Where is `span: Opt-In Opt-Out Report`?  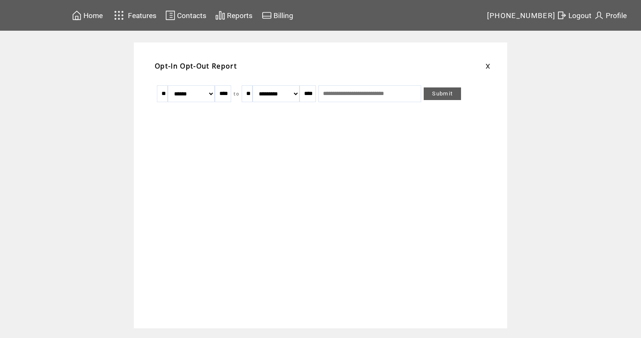
span: Opt-In Opt-Out Report is located at coordinates (196, 66).